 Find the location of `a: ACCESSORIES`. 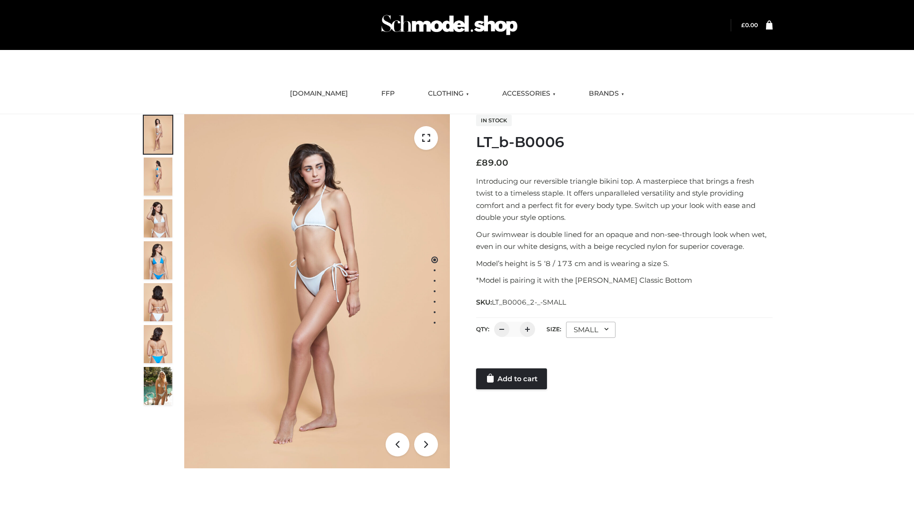

a: ACCESSORIES is located at coordinates (529, 94).